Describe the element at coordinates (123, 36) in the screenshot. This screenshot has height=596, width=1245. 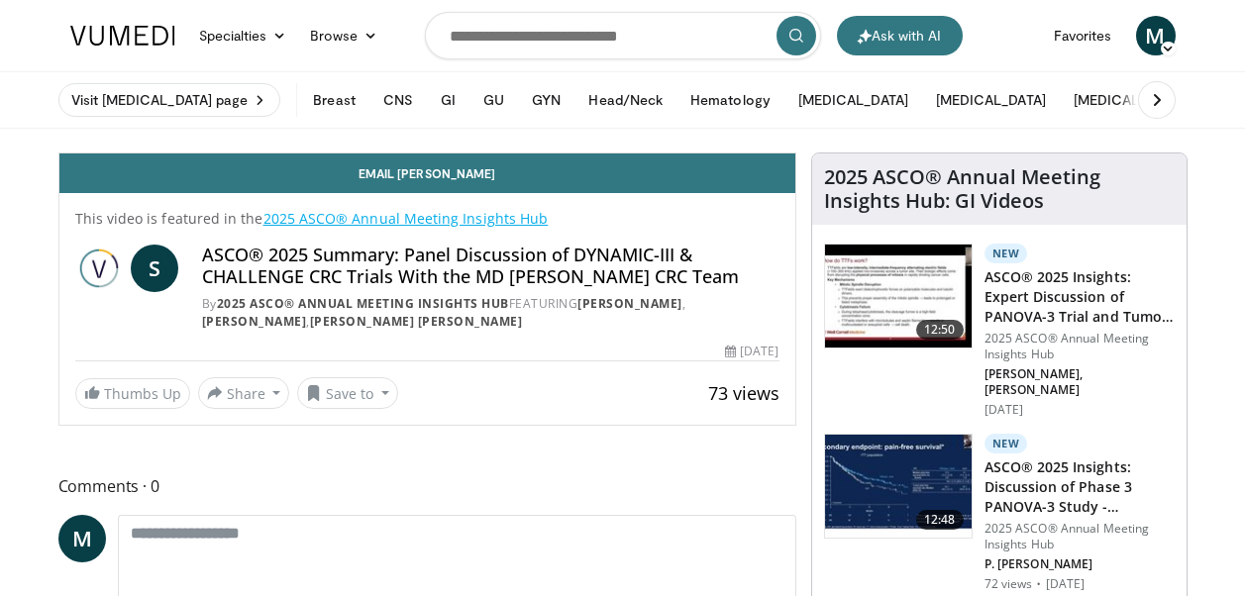
I see `img: VuMedi Logo` at that location.